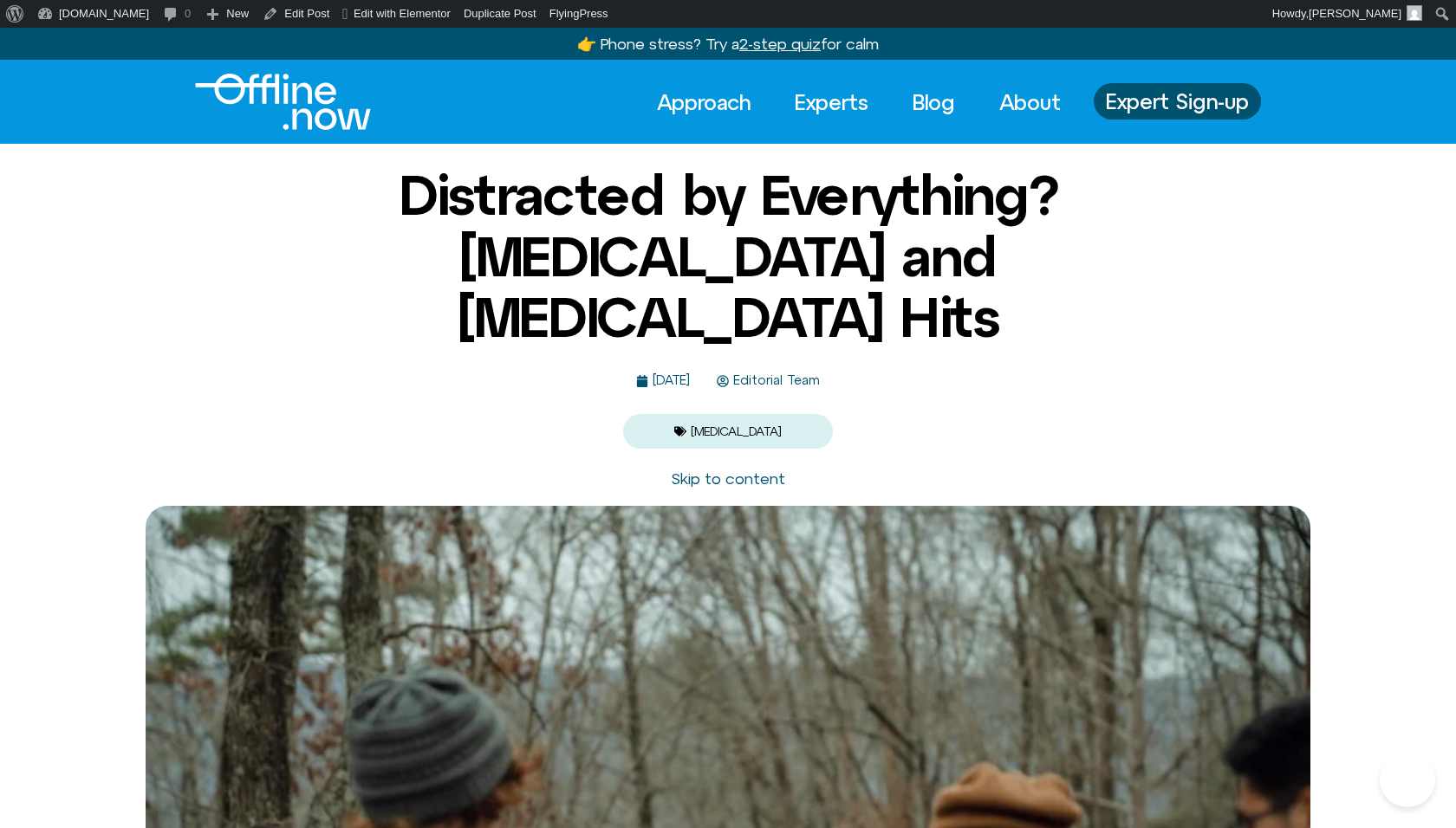 This screenshot has height=828, width=1456. Describe the element at coordinates (704, 102) in the screenshot. I see `a: Approach` at that location.